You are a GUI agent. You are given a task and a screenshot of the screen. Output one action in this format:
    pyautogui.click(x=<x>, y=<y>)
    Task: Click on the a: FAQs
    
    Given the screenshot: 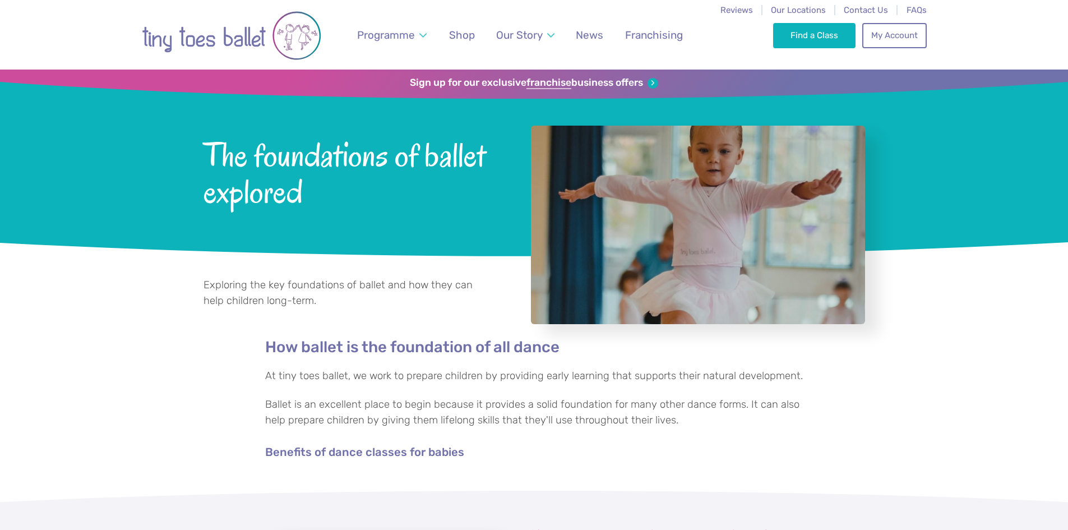 What is the action you would take?
    pyautogui.click(x=917, y=10)
    